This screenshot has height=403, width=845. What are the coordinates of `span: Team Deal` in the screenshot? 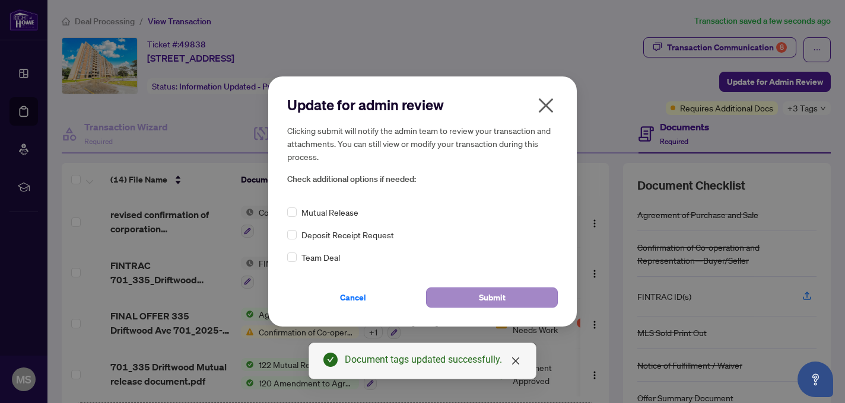 It's located at (320, 257).